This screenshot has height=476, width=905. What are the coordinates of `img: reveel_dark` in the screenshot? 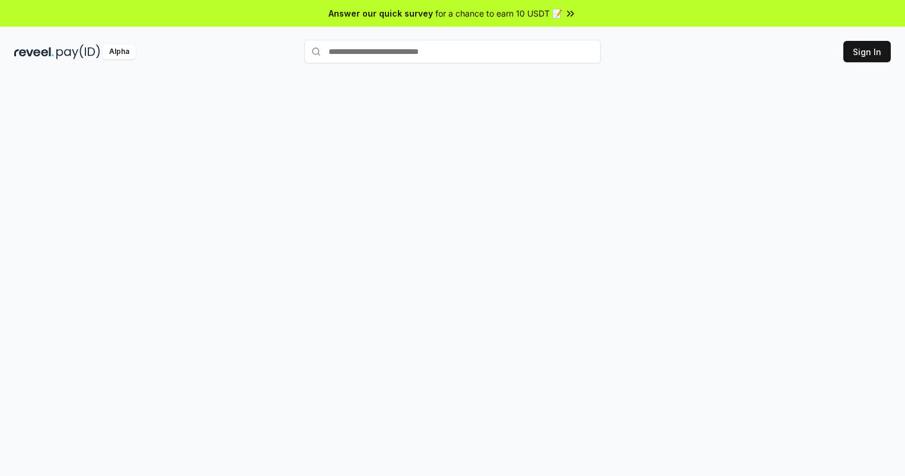 It's located at (34, 52).